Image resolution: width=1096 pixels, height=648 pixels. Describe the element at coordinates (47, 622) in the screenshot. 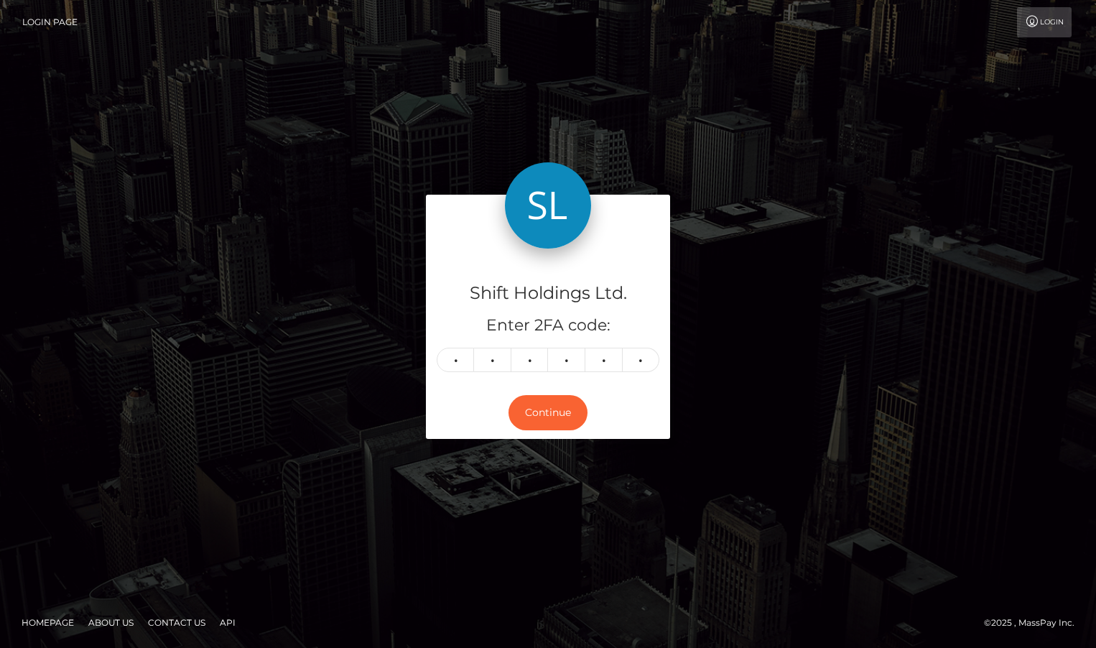

I see `a: Homepage` at that location.